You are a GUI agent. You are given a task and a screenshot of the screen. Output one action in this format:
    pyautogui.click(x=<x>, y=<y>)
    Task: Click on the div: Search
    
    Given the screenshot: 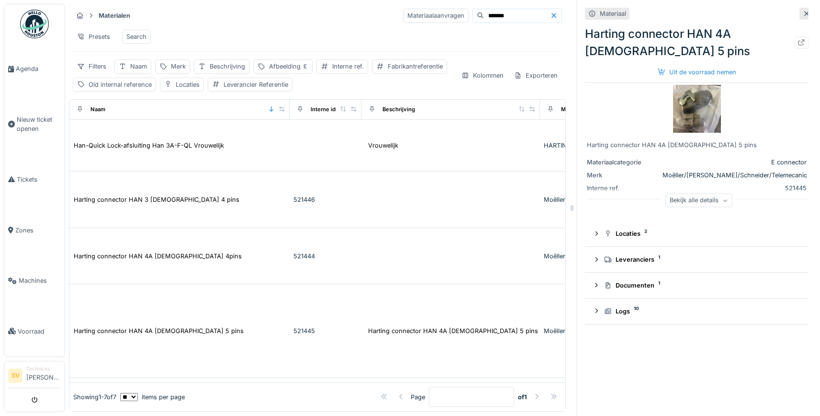 What is the action you would take?
    pyautogui.click(x=136, y=36)
    